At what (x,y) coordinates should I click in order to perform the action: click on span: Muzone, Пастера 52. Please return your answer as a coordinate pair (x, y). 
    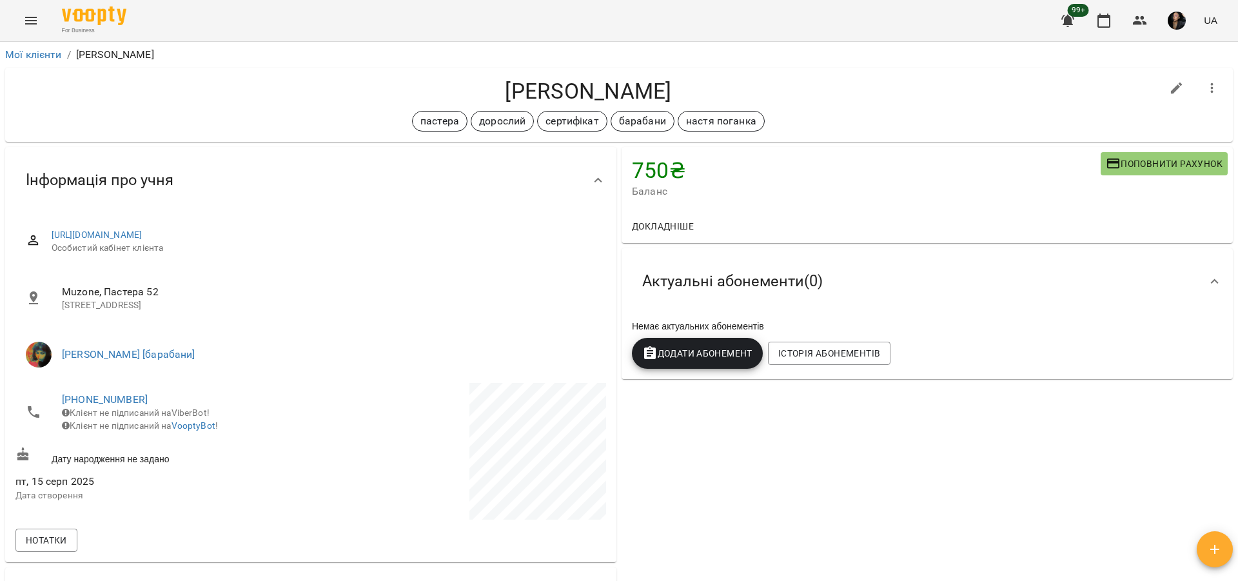
    Looking at the image, I should click on (329, 292).